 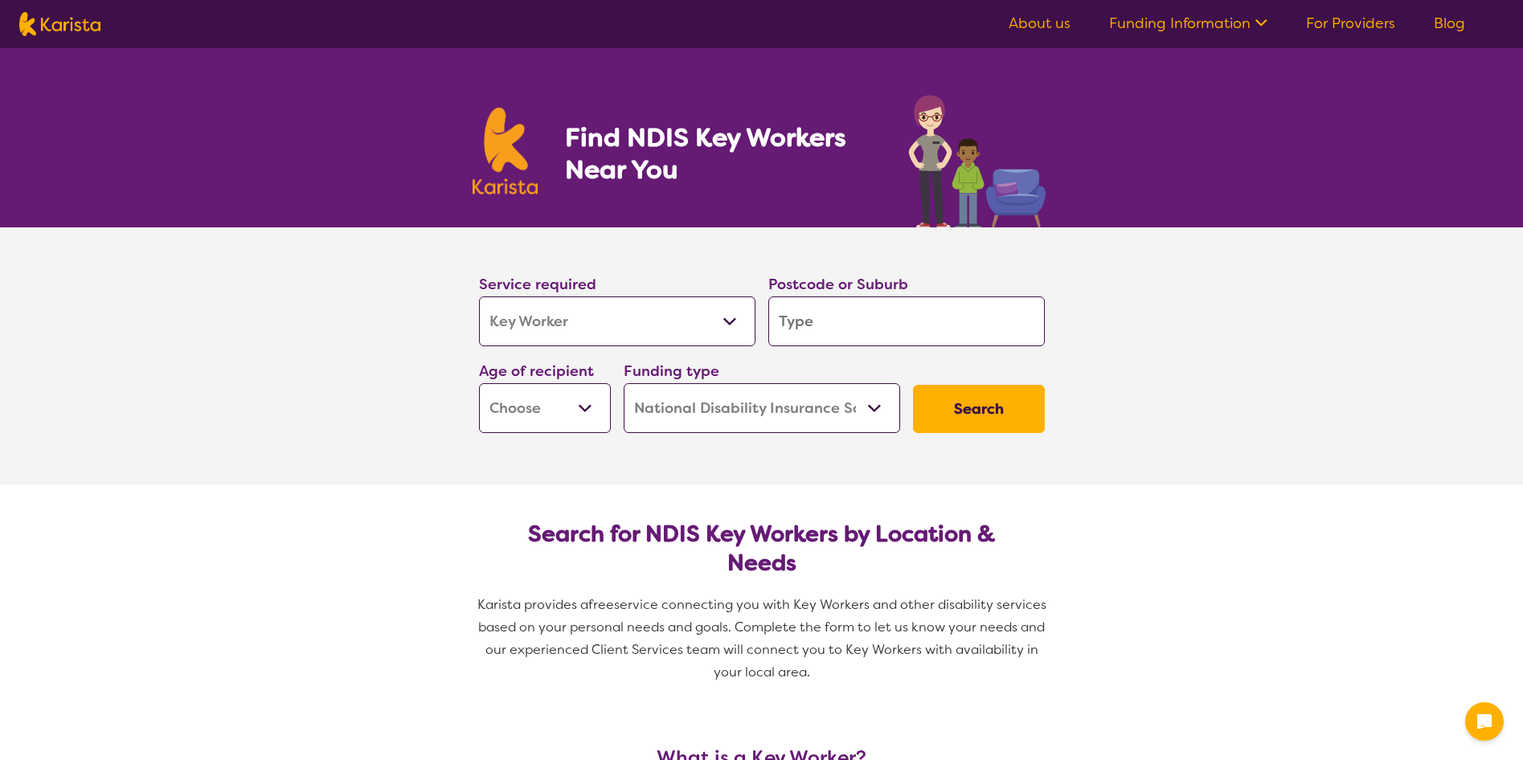 What do you see at coordinates (1350, 23) in the screenshot?
I see `a: For Providers` at bounding box center [1350, 23].